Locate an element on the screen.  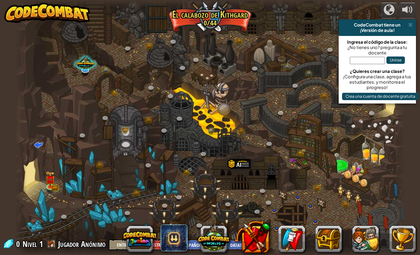
div: ¡Versión de aula! is located at coordinates (377, 30).